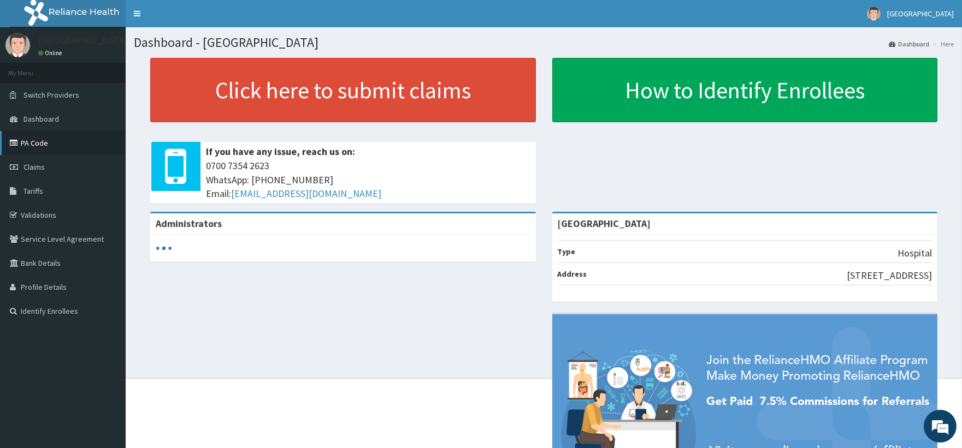  What do you see at coordinates (34, 167) in the screenshot?
I see `span: Claims` at bounding box center [34, 167].